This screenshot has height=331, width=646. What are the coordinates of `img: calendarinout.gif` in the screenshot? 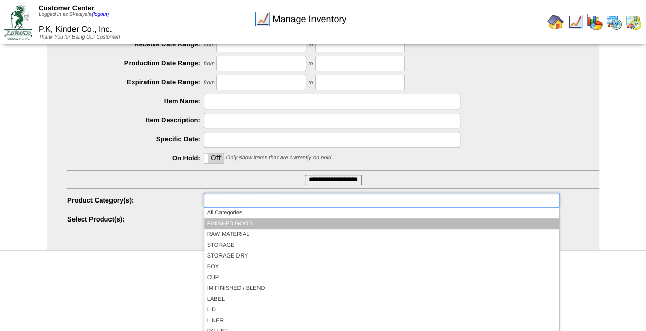 It's located at (634, 22).